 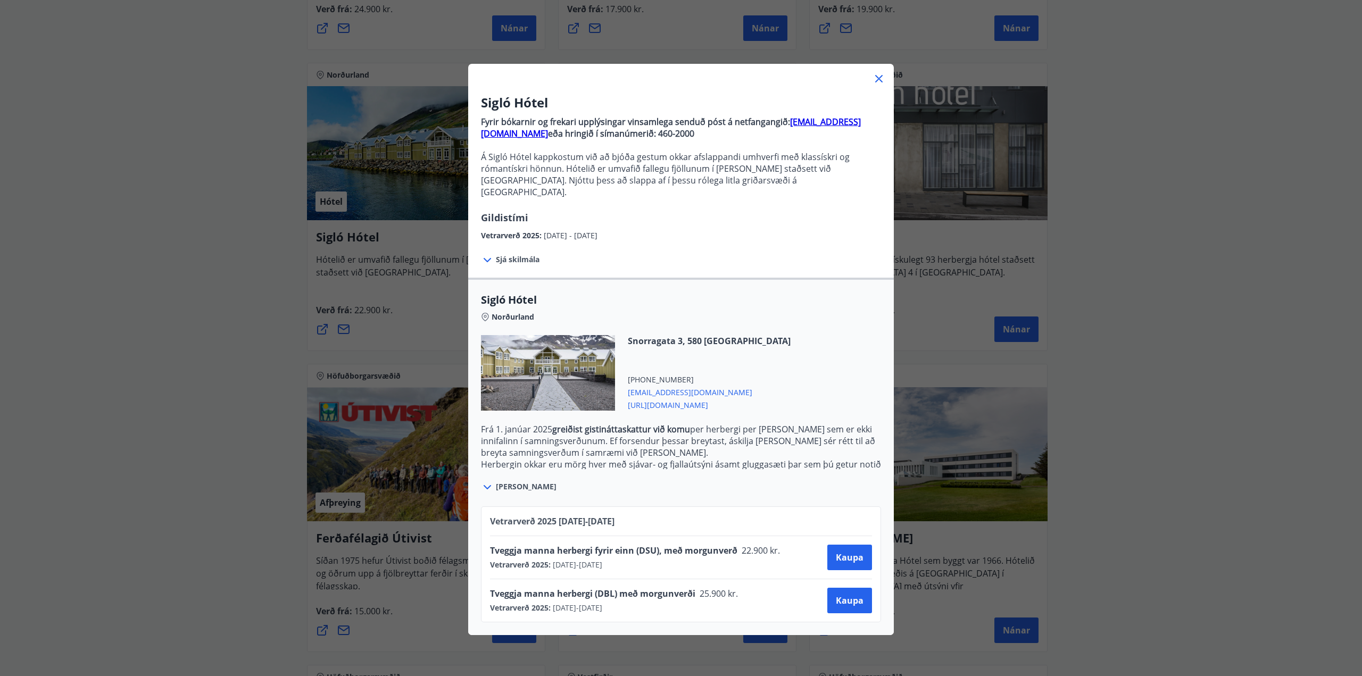 I want to click on span: Sjá skilmála, so click(x=518, y=260).